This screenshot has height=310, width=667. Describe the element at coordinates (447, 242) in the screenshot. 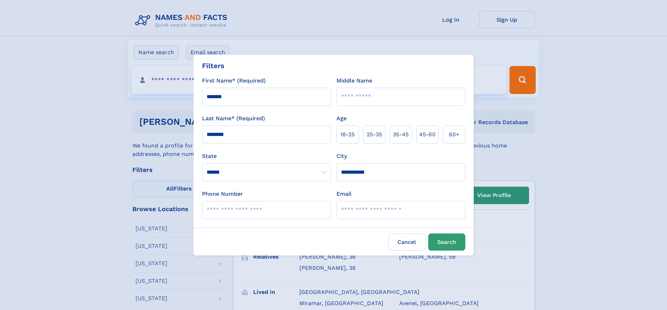

I see `button: Search` at that location.